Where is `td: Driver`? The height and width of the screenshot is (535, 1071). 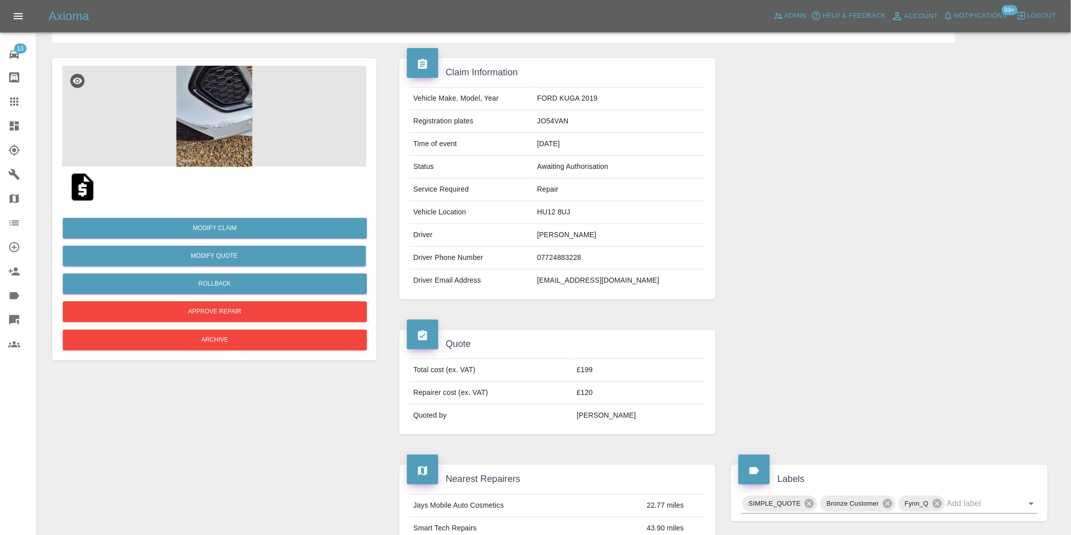
td: Driver is located at coordinates (471, 235).